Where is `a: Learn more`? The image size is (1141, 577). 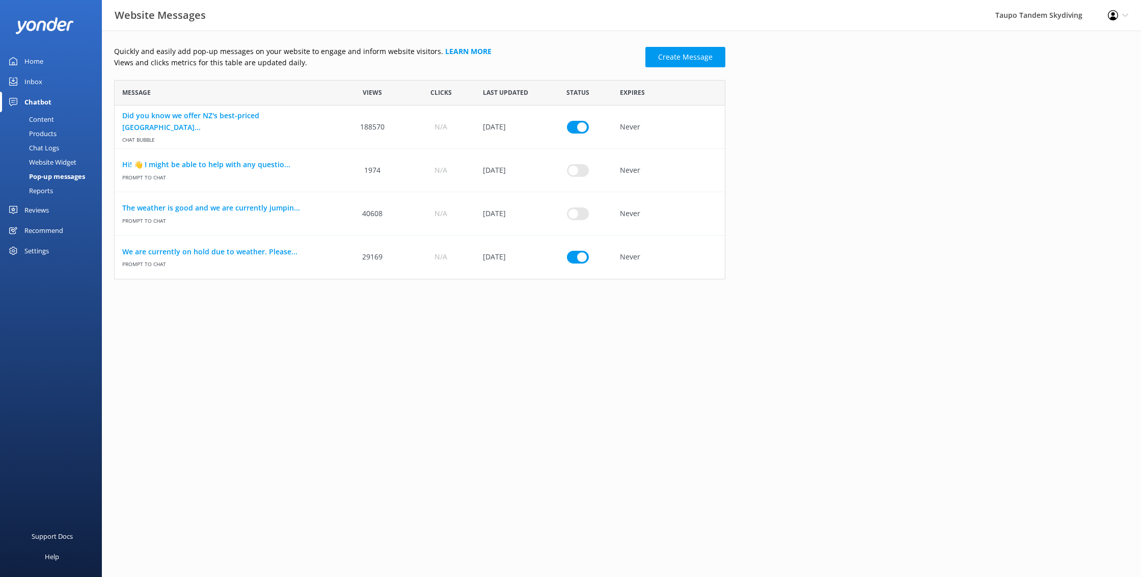 a: Learn more is located at coordinates (468, 51).